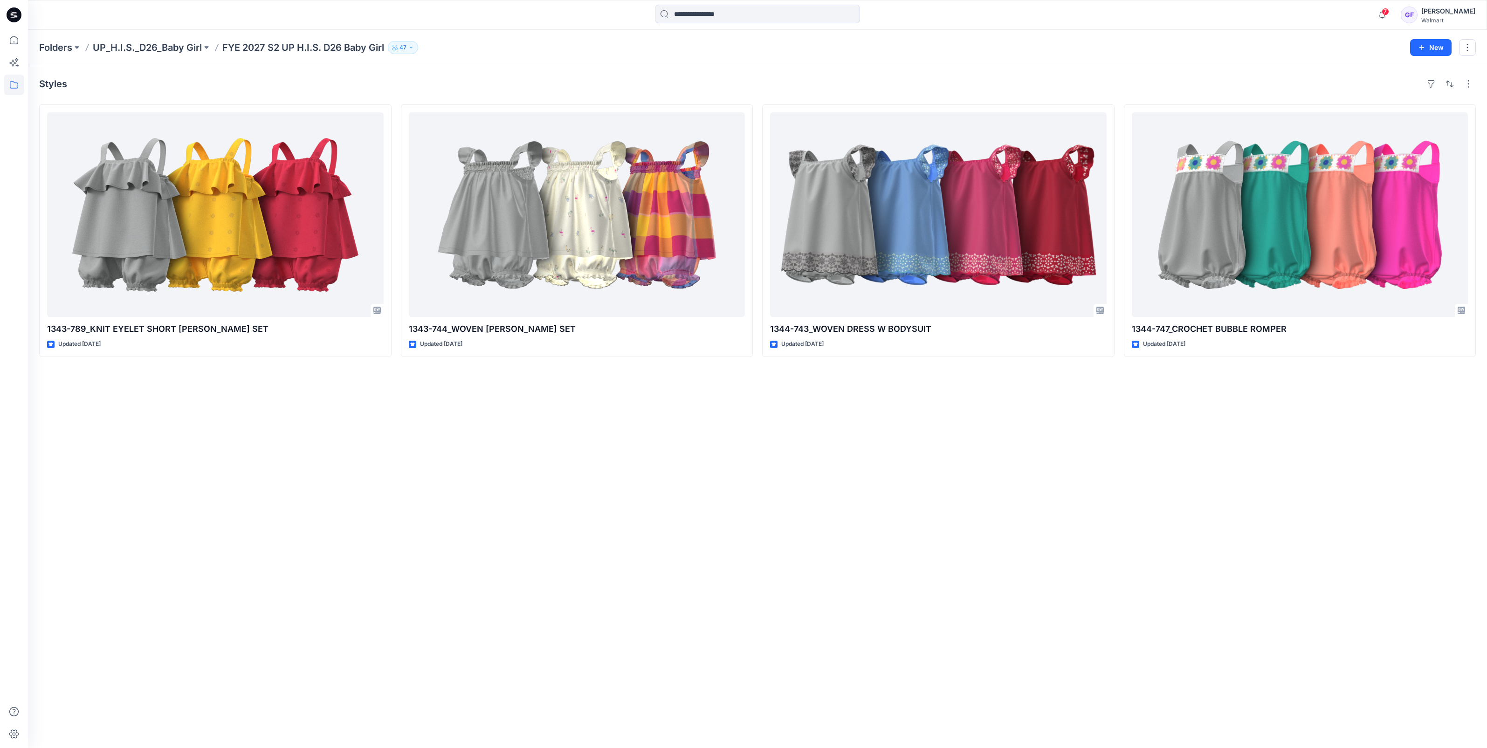 This screenshot has height=748, width=1487. What do you see at coordinates (938, 329) in the screenshot?
I see `p: 1344-743_WOVEN DRESS W BODYSUIT` at bounding box center [938, 329].